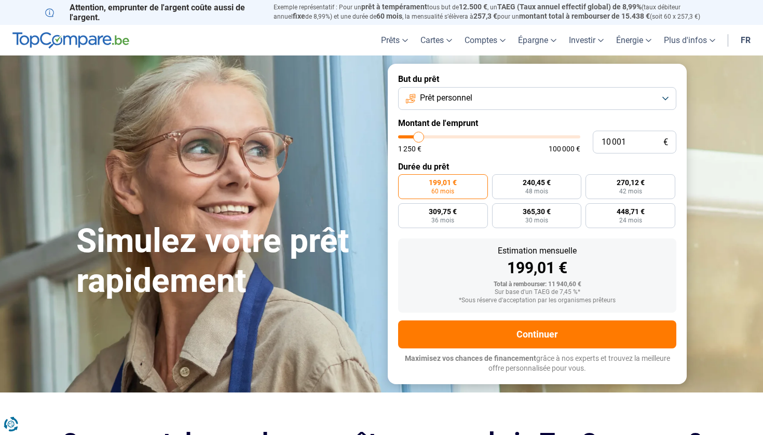  Describe the element at coordinates (443, 183) in the screenshot. I see `span: 199,01 €` at that location.